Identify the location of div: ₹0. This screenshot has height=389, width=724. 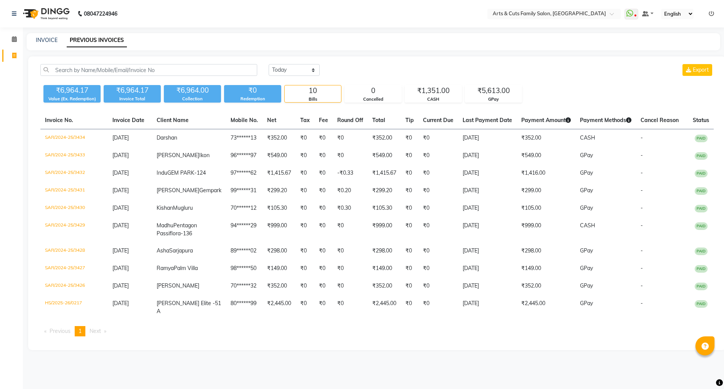
(253, 90).